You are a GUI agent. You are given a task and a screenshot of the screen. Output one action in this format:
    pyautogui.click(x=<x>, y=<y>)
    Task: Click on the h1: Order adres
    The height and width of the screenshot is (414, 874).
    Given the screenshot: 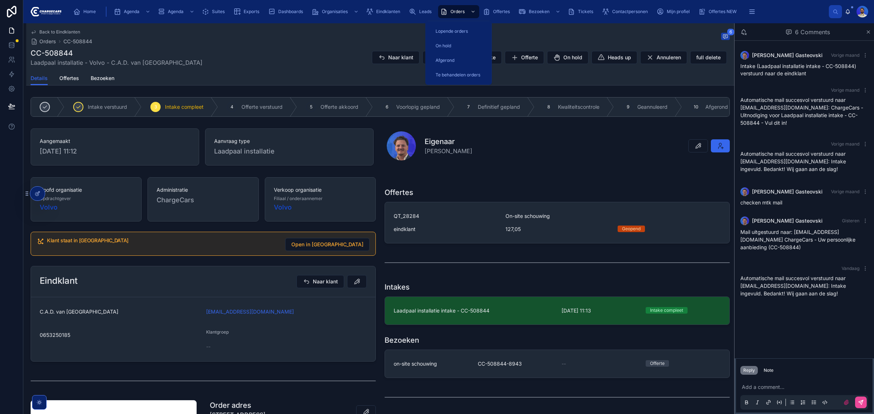 What is the action you would take?
    pyautogui.click(x=241, y=406)
    